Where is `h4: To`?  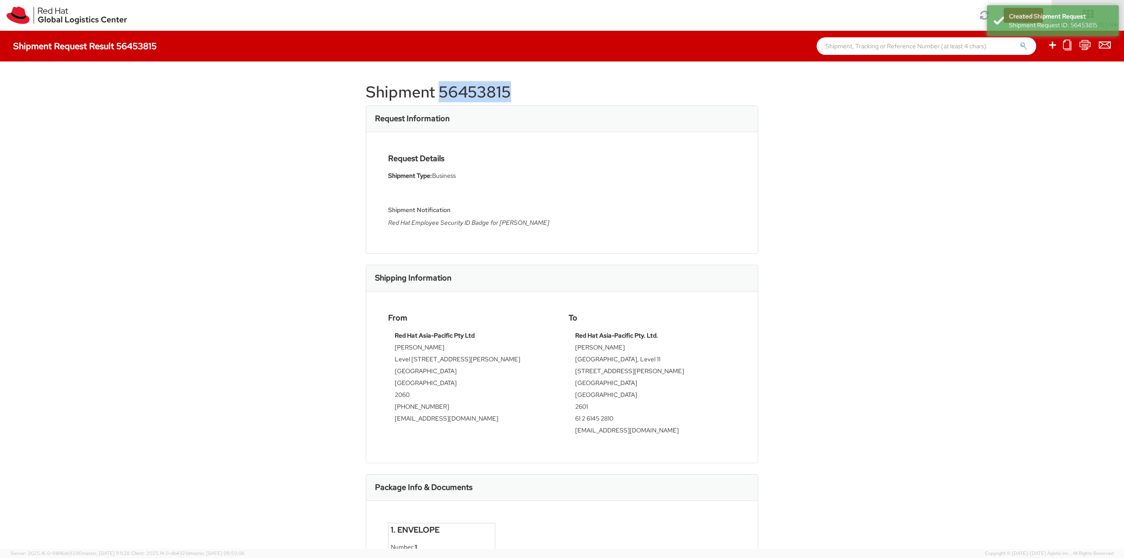
h4: To is located at coordinates (652, 318).